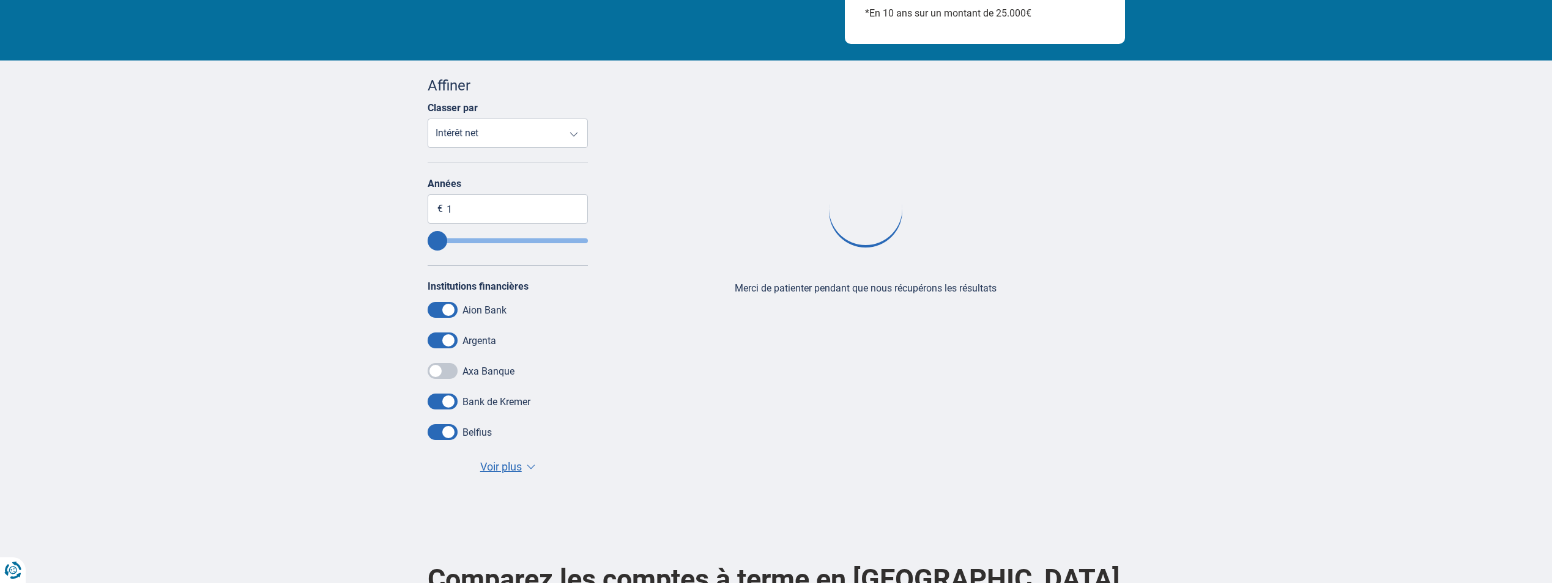  What do you see at coordinates (508, 86) in the screenshot?
I see `div: Affiner` at bounding box center [508, 86].